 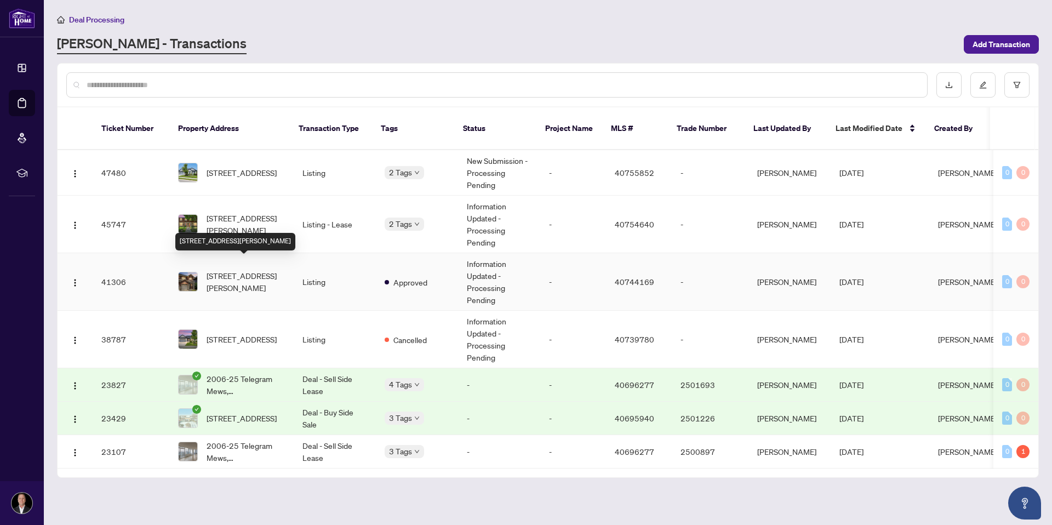 What do you see at coordinates (496, 129) in the screenshot?
I see `th: Status` at bounding box center [496, 129].